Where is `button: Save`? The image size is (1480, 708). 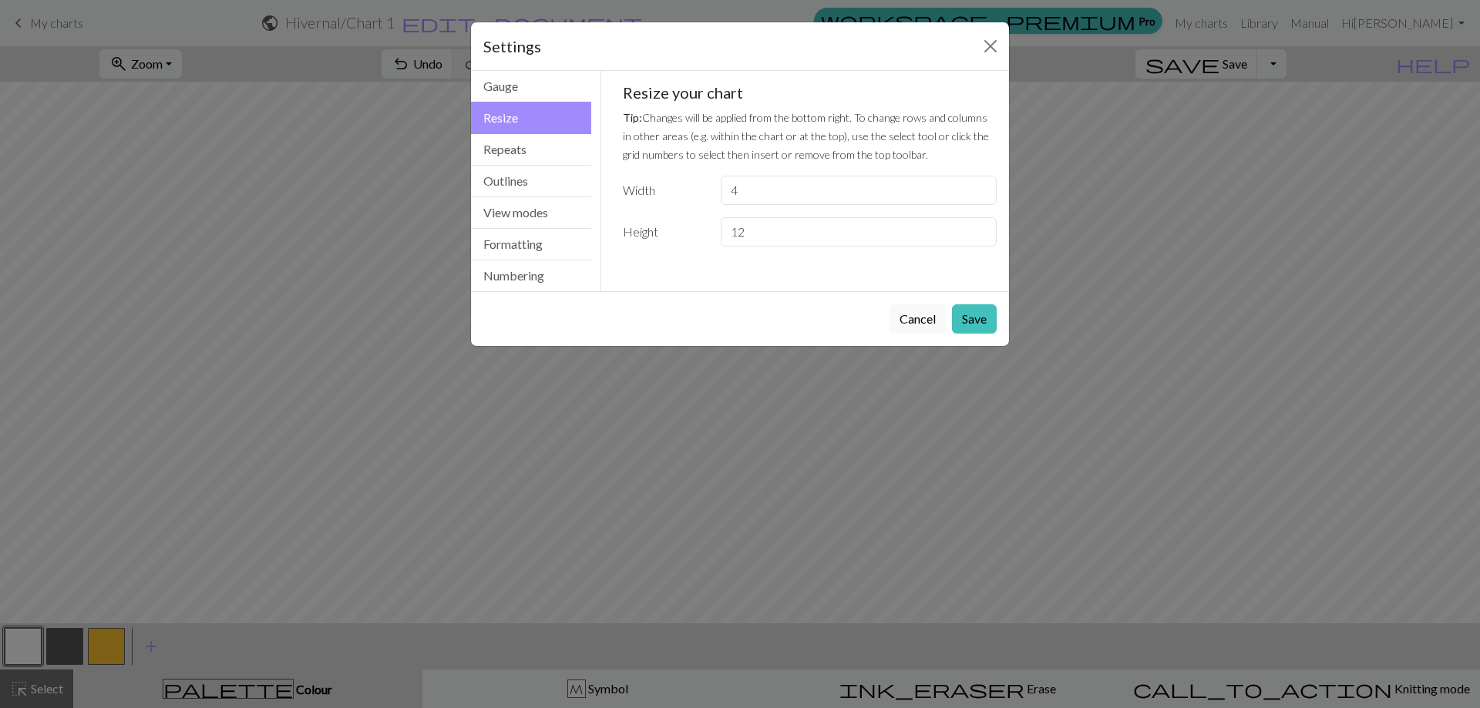 button: Save is located at coordinates (974, 319).